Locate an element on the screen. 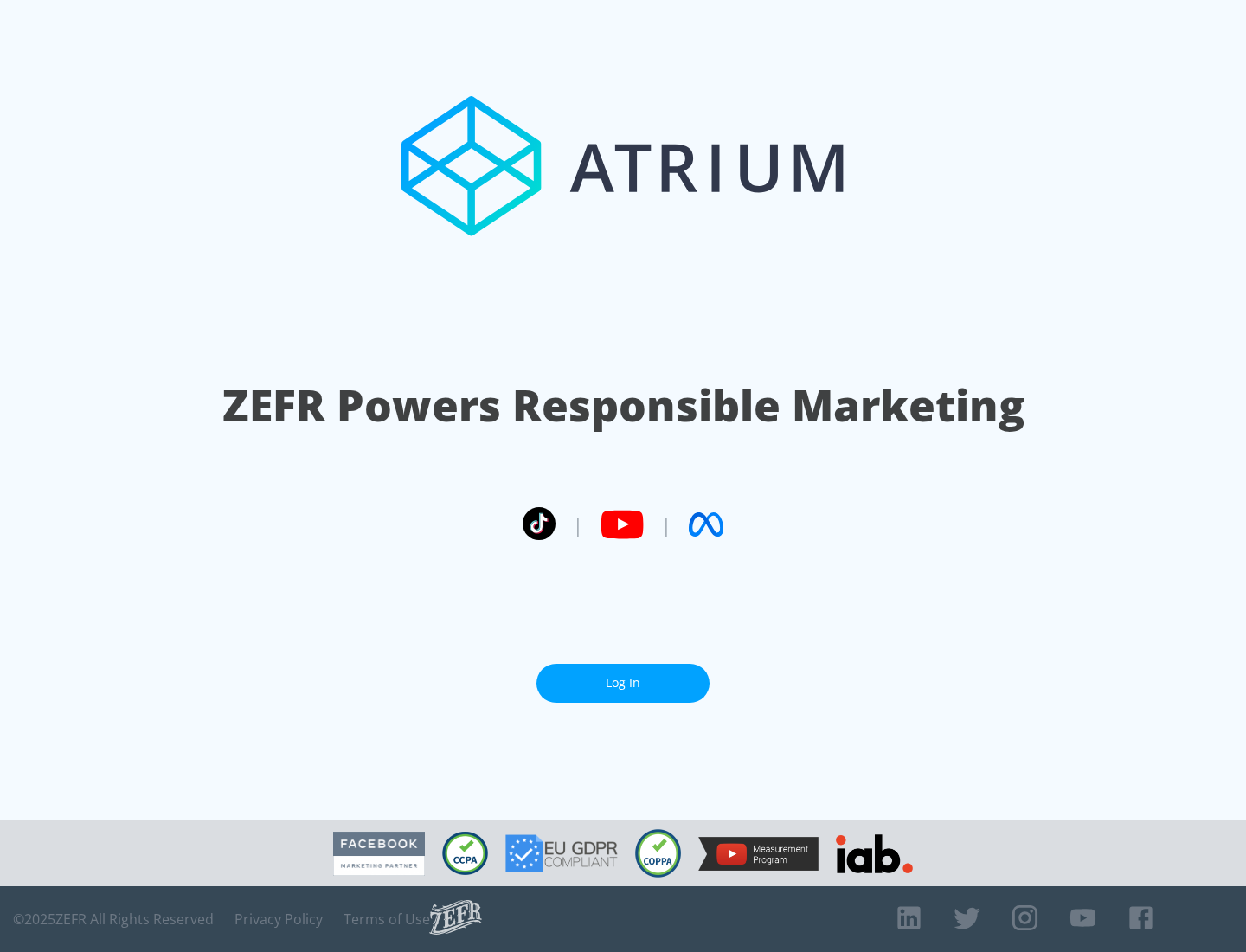 The height and width of the screenshot is (952, 1246). img: CCPA Compliant is located at coordinates (465, 853).